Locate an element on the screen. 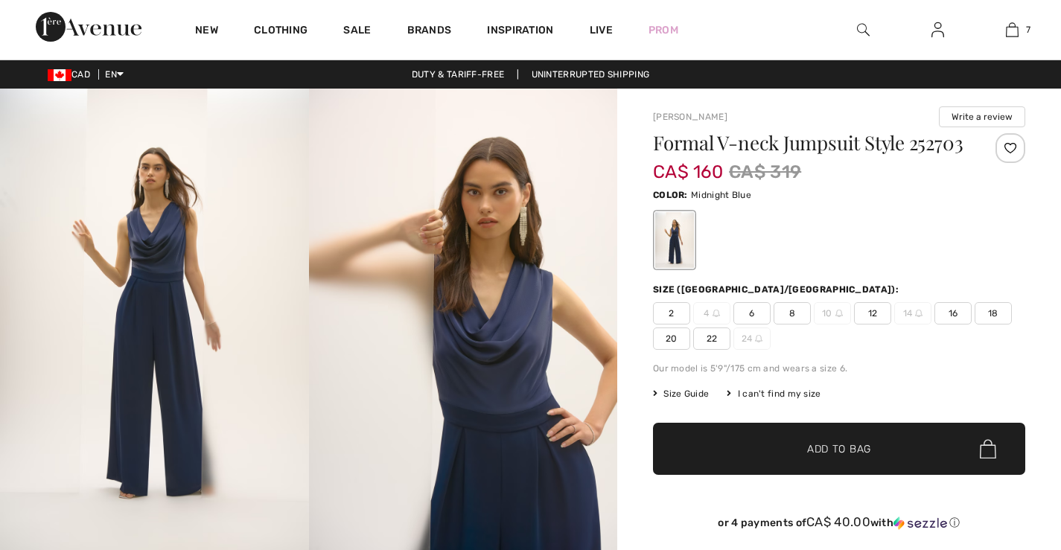 This screenshot has width=1061, height=550. img: 1ère Avenue is located at coordinates (89, 27).